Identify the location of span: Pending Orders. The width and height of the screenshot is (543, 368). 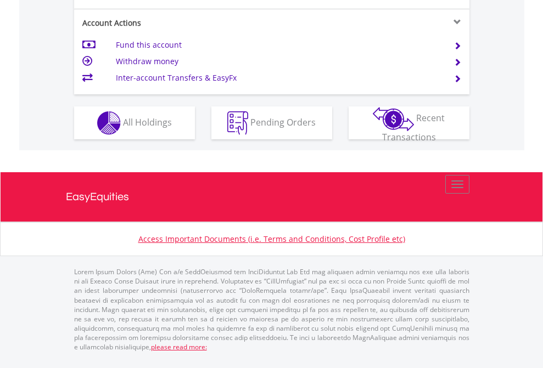
(283, 122).